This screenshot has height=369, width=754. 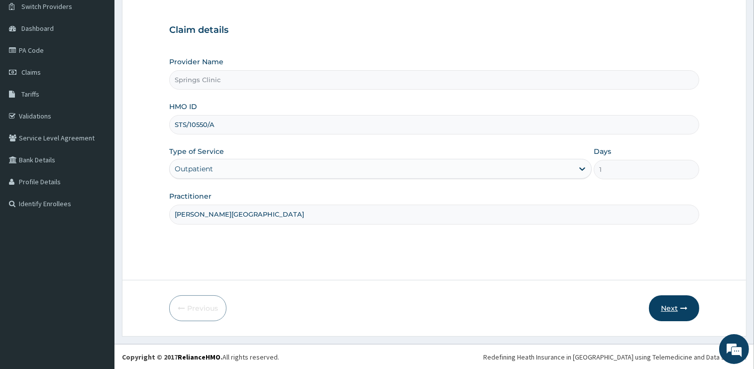 What do you see at coordinates (172, 357) in the screenshot?
I see `strong: Copyright © 2017 .` at bounding box center [172, 357].